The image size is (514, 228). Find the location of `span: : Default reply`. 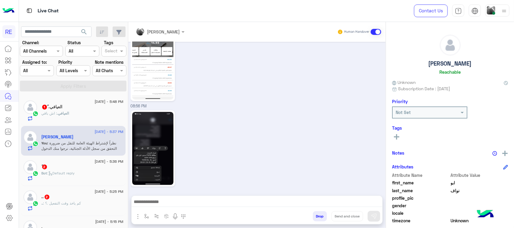

span: : Default reply is located at coordinates (61, 173).